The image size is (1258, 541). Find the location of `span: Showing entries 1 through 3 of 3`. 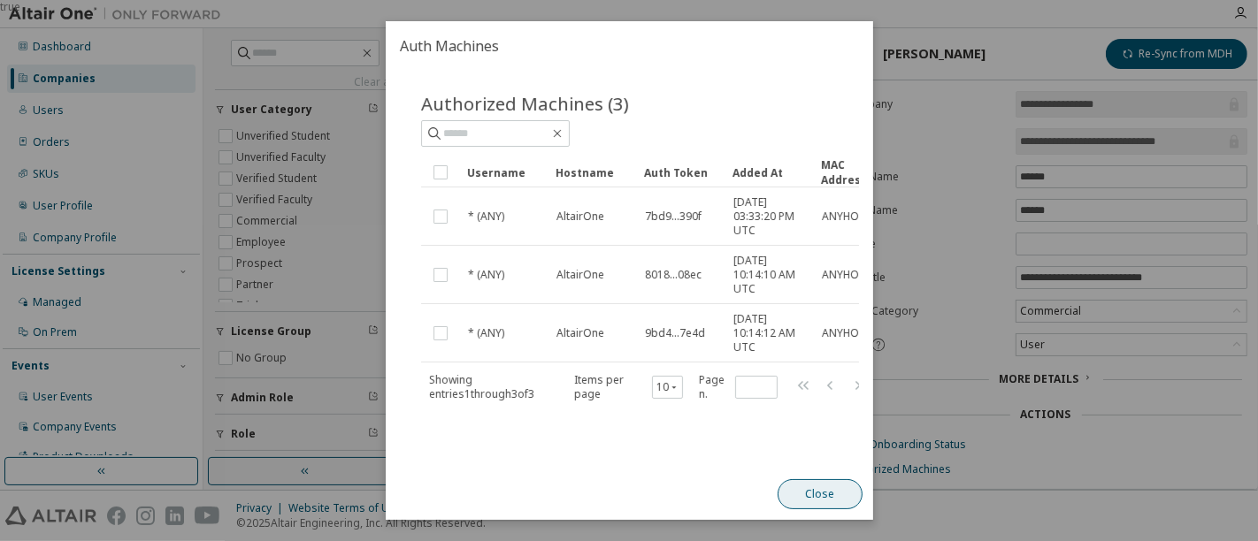

span: Showing entries 1 through 3 of 3 is located at coordinates (481, 387).